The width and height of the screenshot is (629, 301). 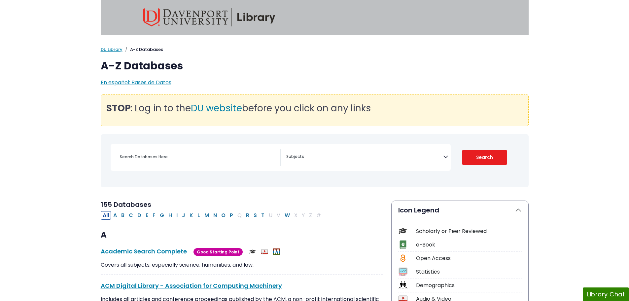 What do you see at coordinates (606, 294) in the screenshot?
I see `button: Library Chat` at bounding box center [606, 294].